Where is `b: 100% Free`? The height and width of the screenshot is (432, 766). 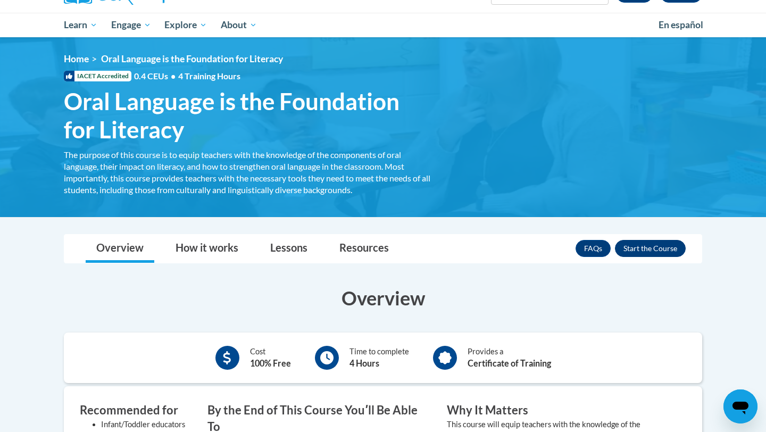
b: 100% Free is located at coordinates (270, 363).